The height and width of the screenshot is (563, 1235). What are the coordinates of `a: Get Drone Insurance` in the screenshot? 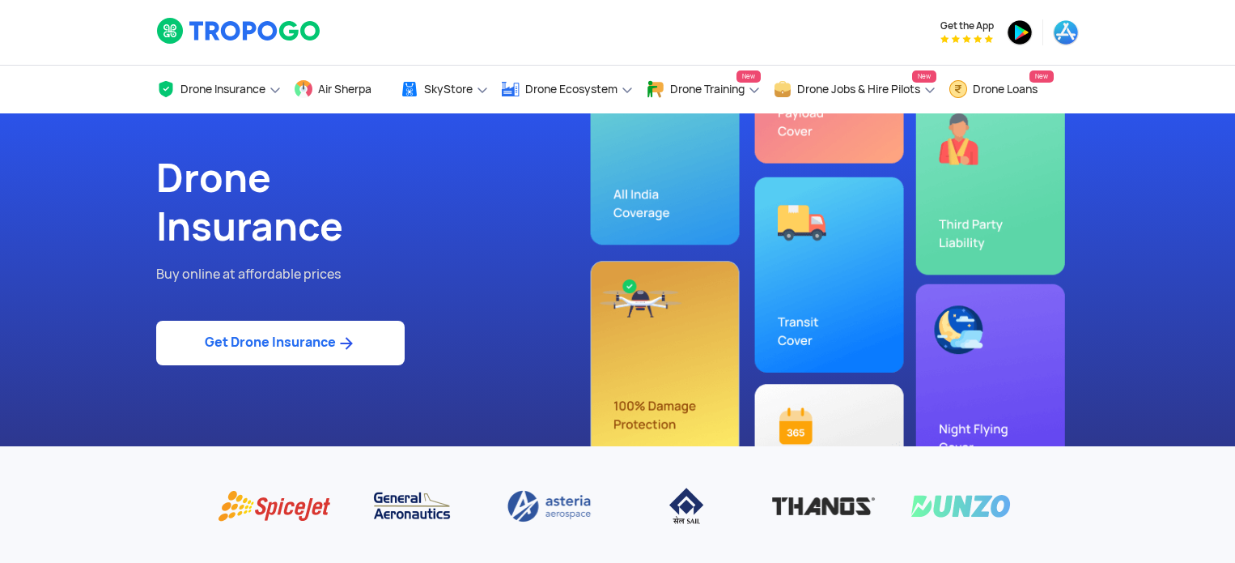 It's located at (280, 342).